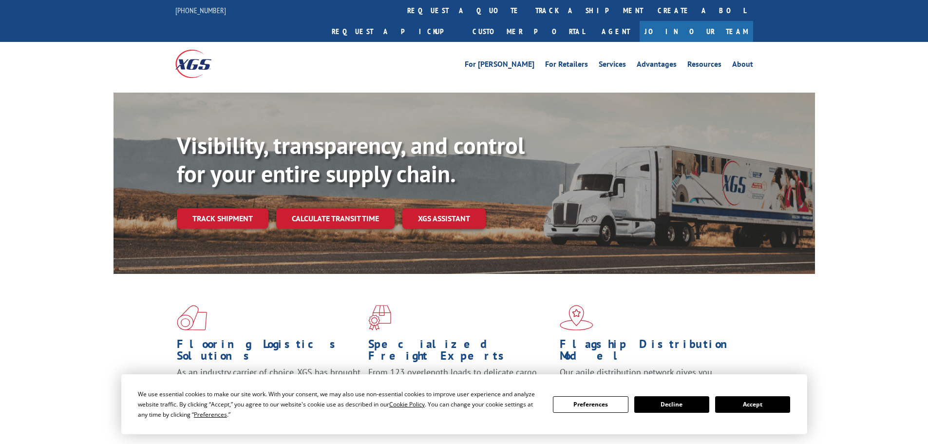 This screenshot has width=928, height=444. Describe the element at coordinates (395, 31) in the screenshot. I see `a: Request a pickup` at that location.